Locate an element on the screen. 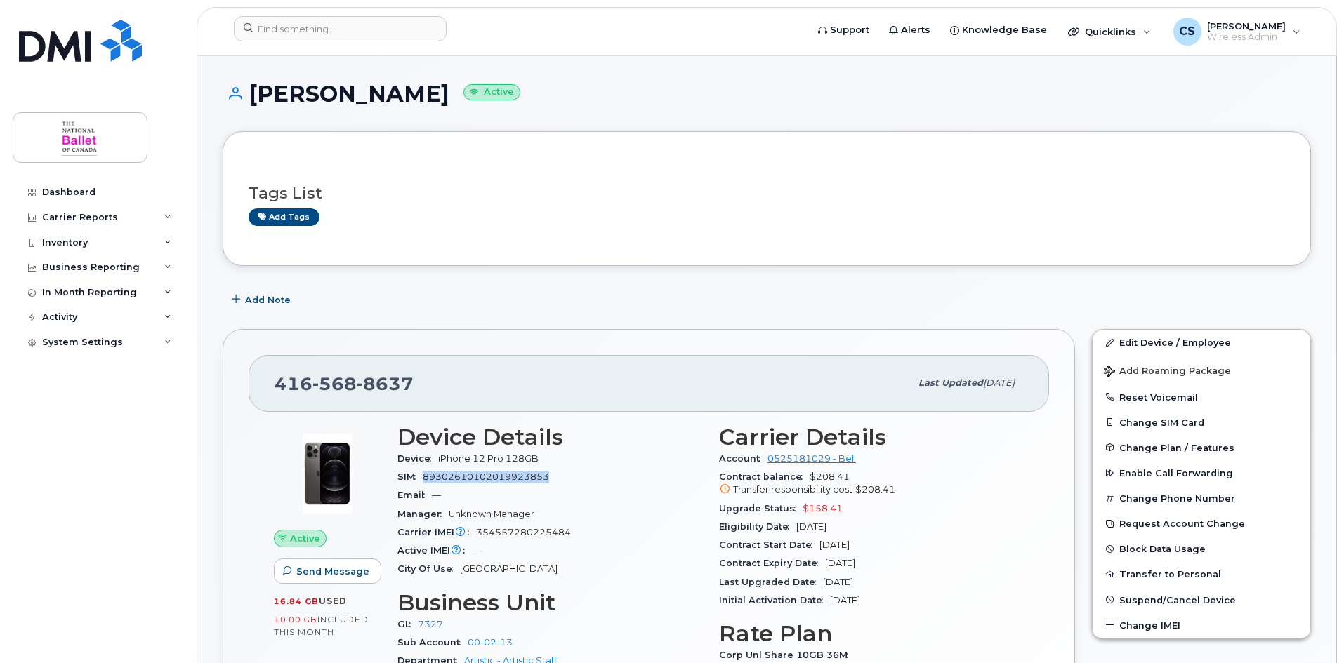 Image resolution: width=1344 pixels, height=663 pixels. a: Add tags is located at coordinates (284, 217).